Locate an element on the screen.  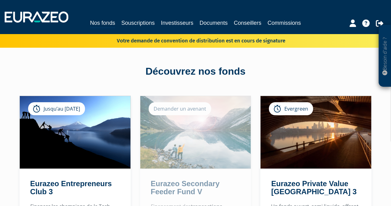
a: Nos fonds is located at coordinates (102, 23).